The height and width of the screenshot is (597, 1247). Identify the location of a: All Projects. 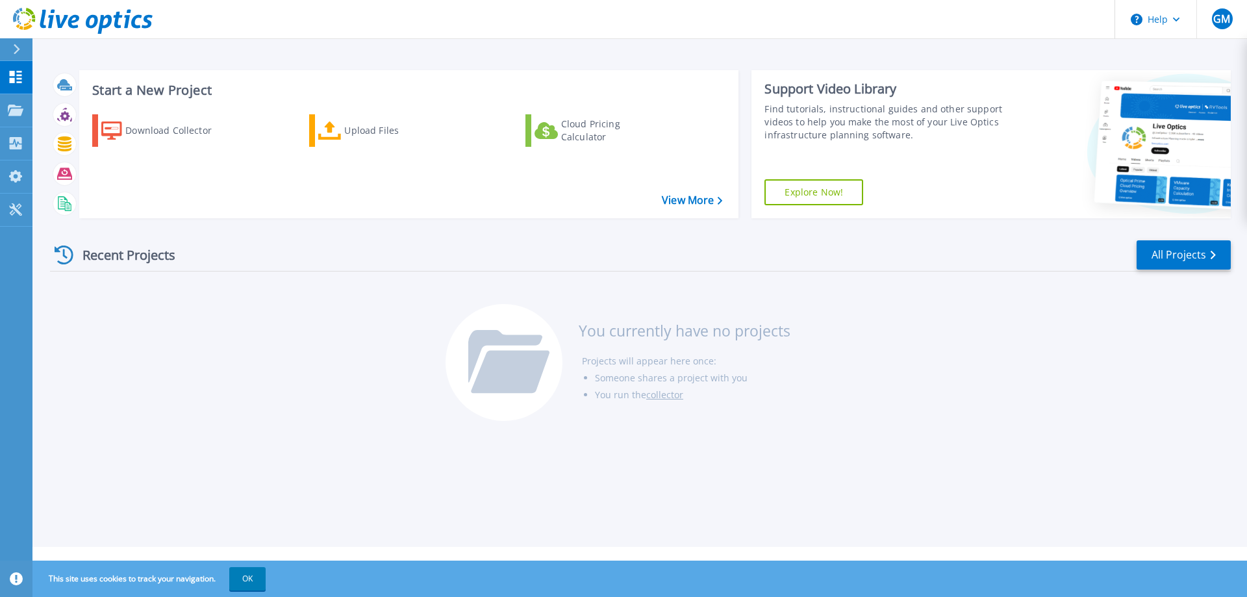
(1183, 255).